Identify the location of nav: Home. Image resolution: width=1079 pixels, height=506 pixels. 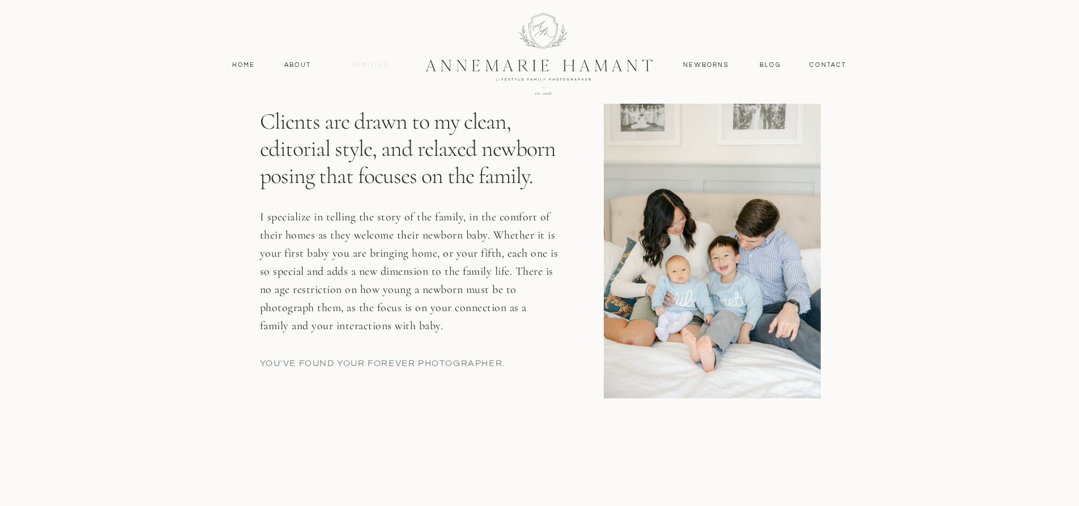
(244, 65).